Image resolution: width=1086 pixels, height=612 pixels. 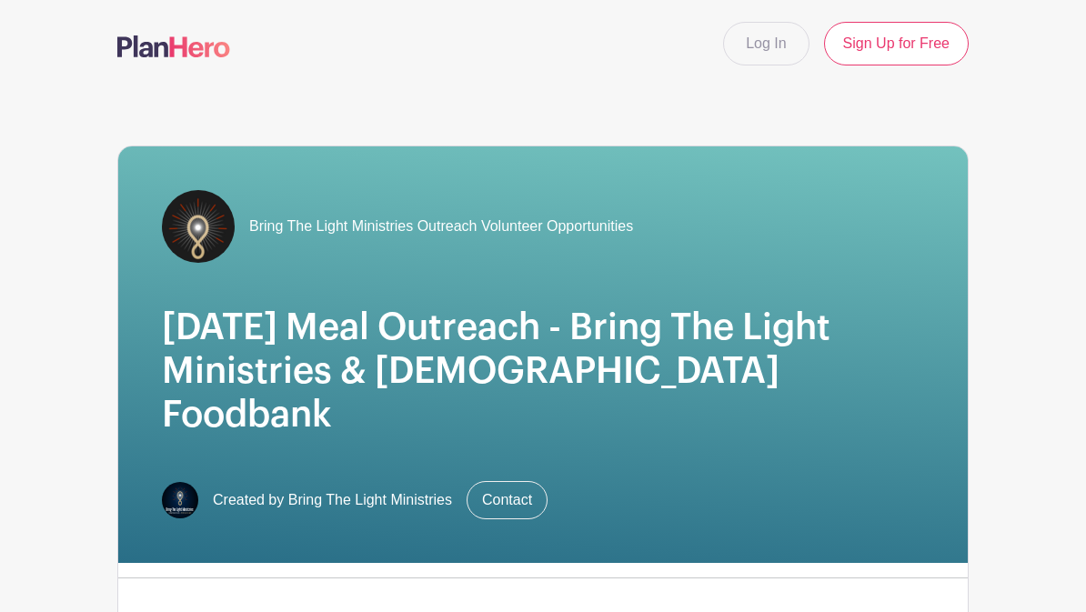 What do you see at coordinates (174, 46) in the screenshot?
I see `img: logo-507f7623f17ff9eddc593b1ce0a138ce2505c220e1c5a4e2b4648c50719b7d32.svg` at bounding box center [174, 46].